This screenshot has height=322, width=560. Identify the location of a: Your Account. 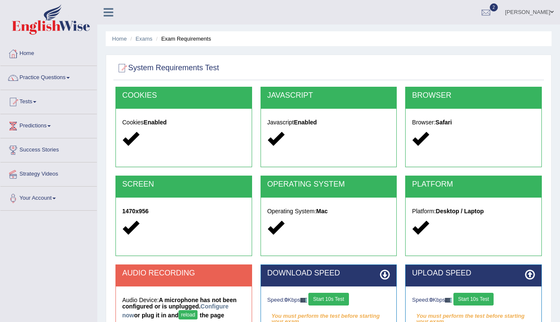
(49, 197).